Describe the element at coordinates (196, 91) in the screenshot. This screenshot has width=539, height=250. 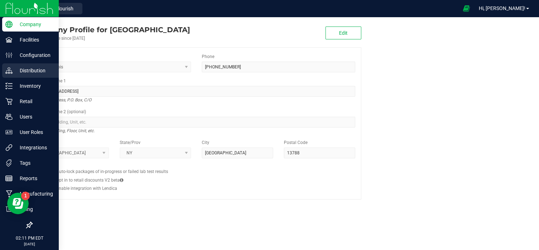
I see `input: Address` at that location.